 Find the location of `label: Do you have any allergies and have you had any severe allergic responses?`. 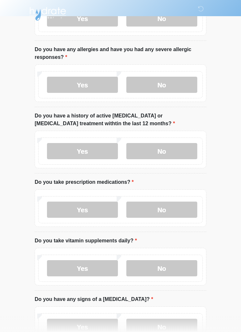

label: Do you have any allergies and have you had any severe allergic responses? is located at coordinates (121, 53).